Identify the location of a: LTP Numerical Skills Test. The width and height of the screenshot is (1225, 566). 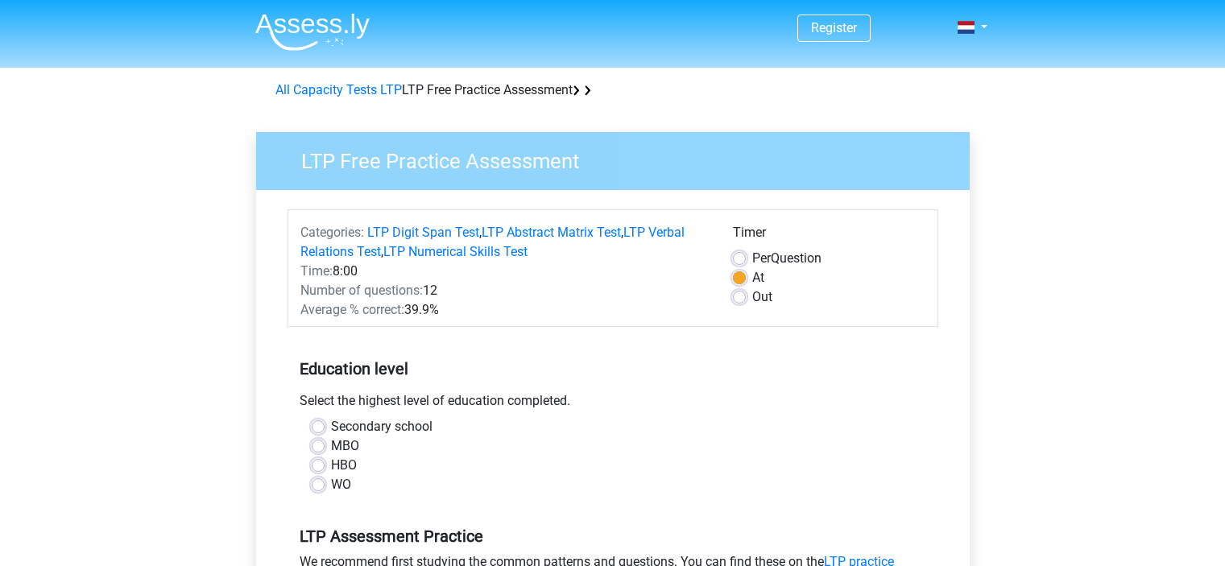
(455, 251).